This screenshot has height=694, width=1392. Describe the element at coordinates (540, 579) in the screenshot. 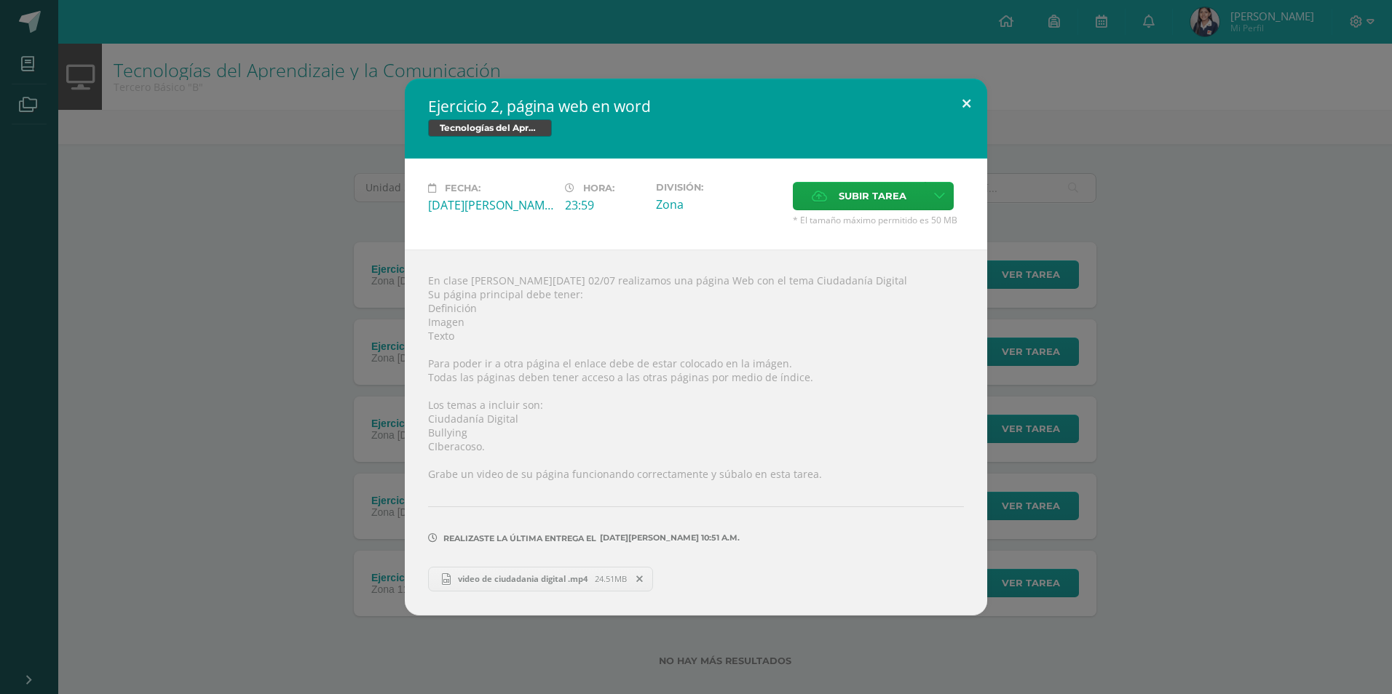

I see `a: video de ciudadania digital .mp4 24.51MB` at that location.